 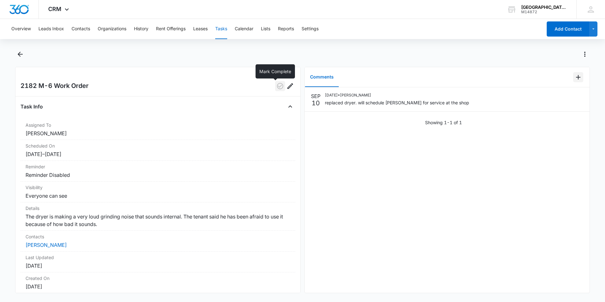 What do you see at coordinates (51, 29) in the screenshot?
I see `button: Leads Inbox` at bounding box center [51, 29].